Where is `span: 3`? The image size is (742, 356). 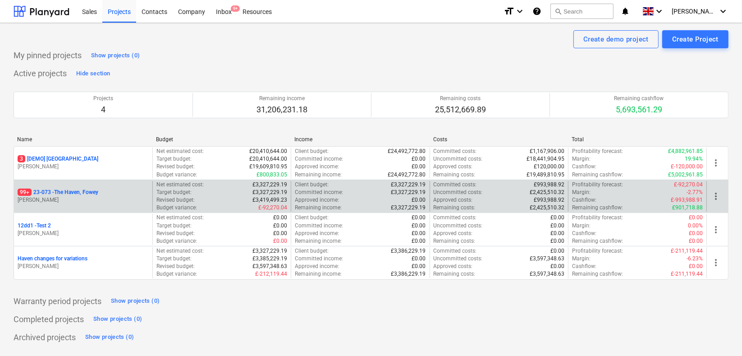 span: 3 is located at coordinates (21, 159).